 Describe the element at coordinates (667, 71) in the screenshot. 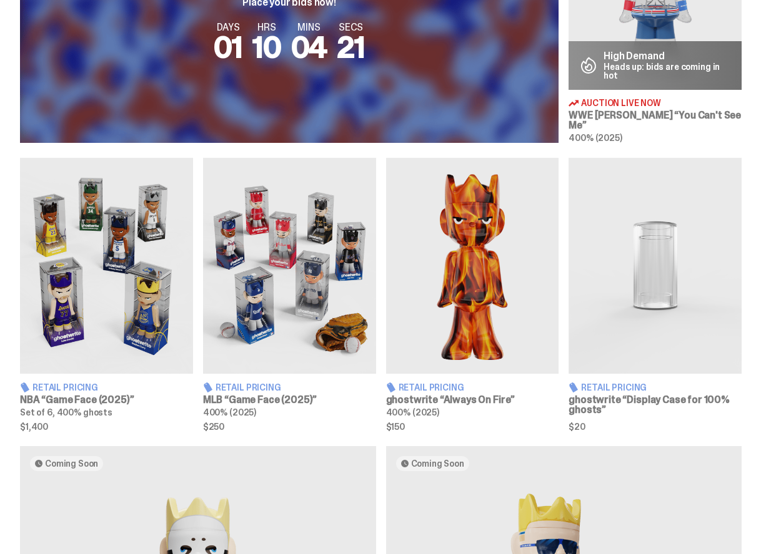

I see `p: Heads up: bids are coming in hot` at that location.